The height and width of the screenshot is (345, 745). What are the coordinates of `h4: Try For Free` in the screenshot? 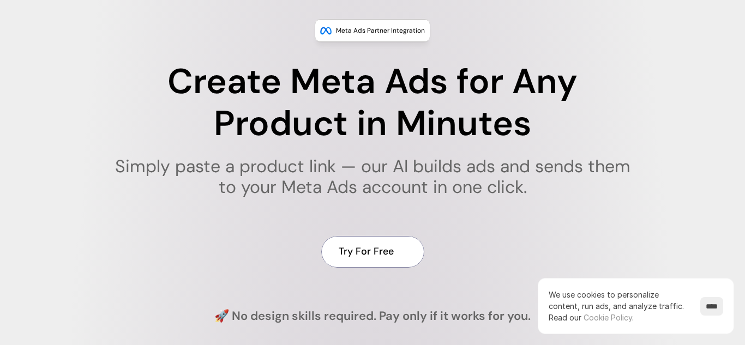 It's located at (366, 252).